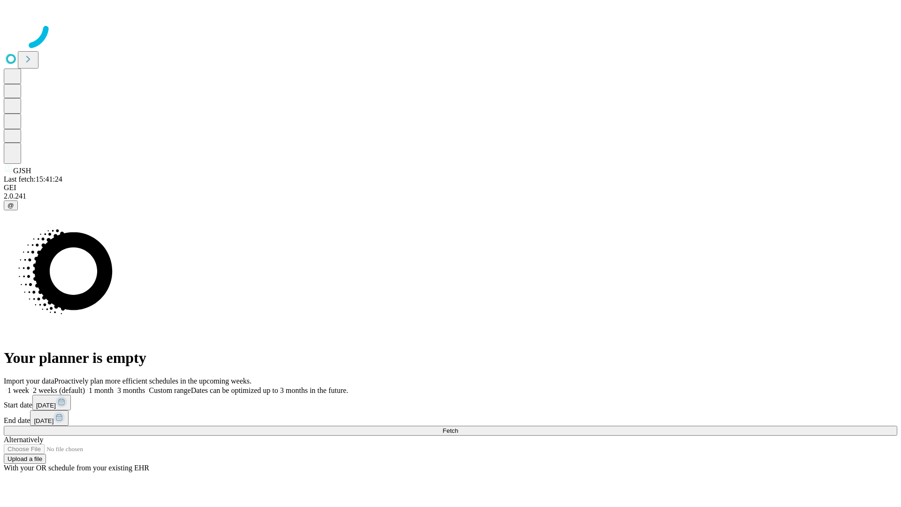 Image resolution: width=901 pixels, height=507 pixels. I want to click on div: Start date, so click(450, 402).